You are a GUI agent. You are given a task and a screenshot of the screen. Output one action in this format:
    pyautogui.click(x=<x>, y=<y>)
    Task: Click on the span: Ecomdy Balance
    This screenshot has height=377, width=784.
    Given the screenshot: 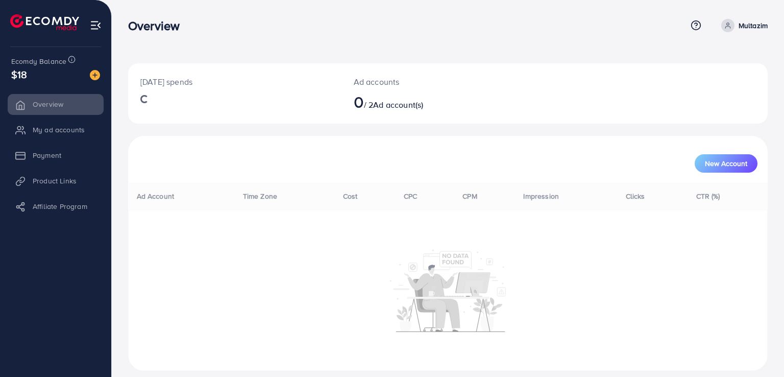 What is the action you would take?
    pyautogui.click(x=39, y=61)
    